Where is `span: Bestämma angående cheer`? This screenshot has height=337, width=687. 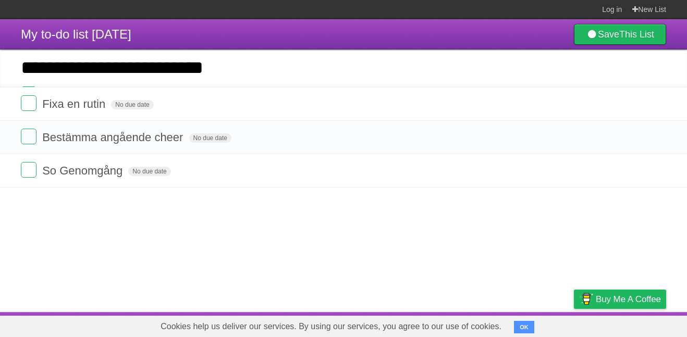
span: Bestämma angående cheer is located at coordinates (114, 137).